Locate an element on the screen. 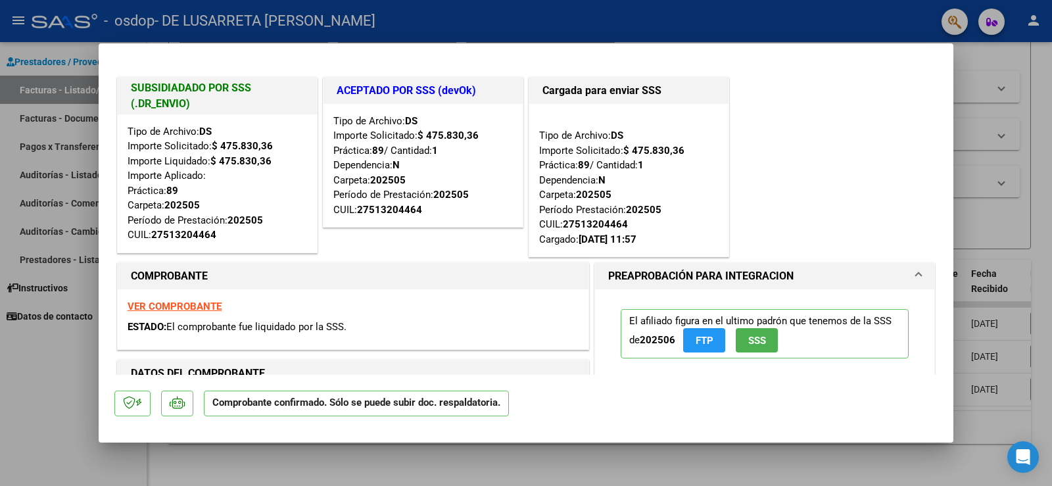 The image size is (1052, 486). div: Open Intercom Messenger is located at coordinates (1023, 457).